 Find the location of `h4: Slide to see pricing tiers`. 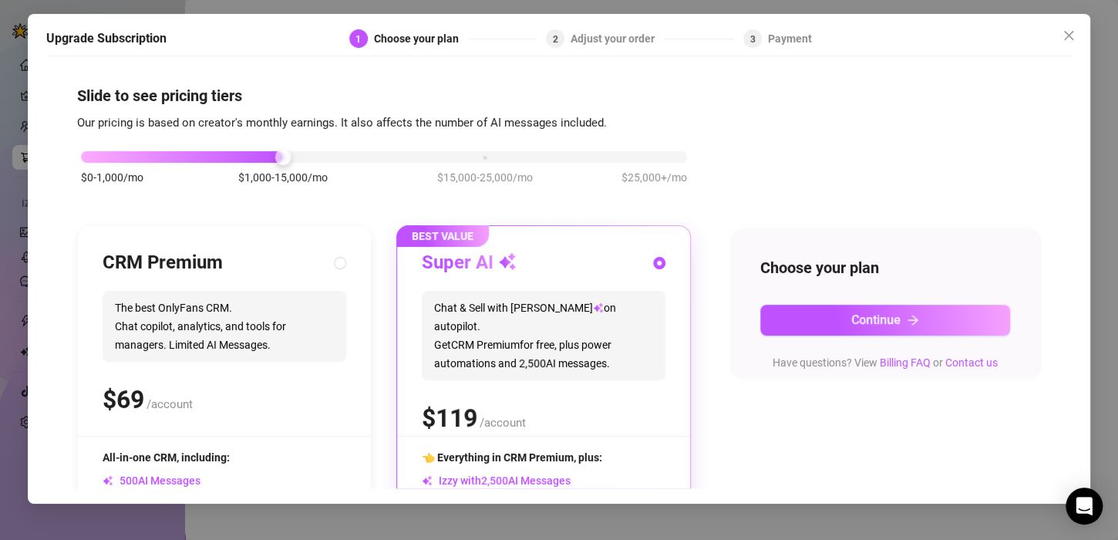

h4: Slide to see pricing tiers is located at coordinates (559, 95).